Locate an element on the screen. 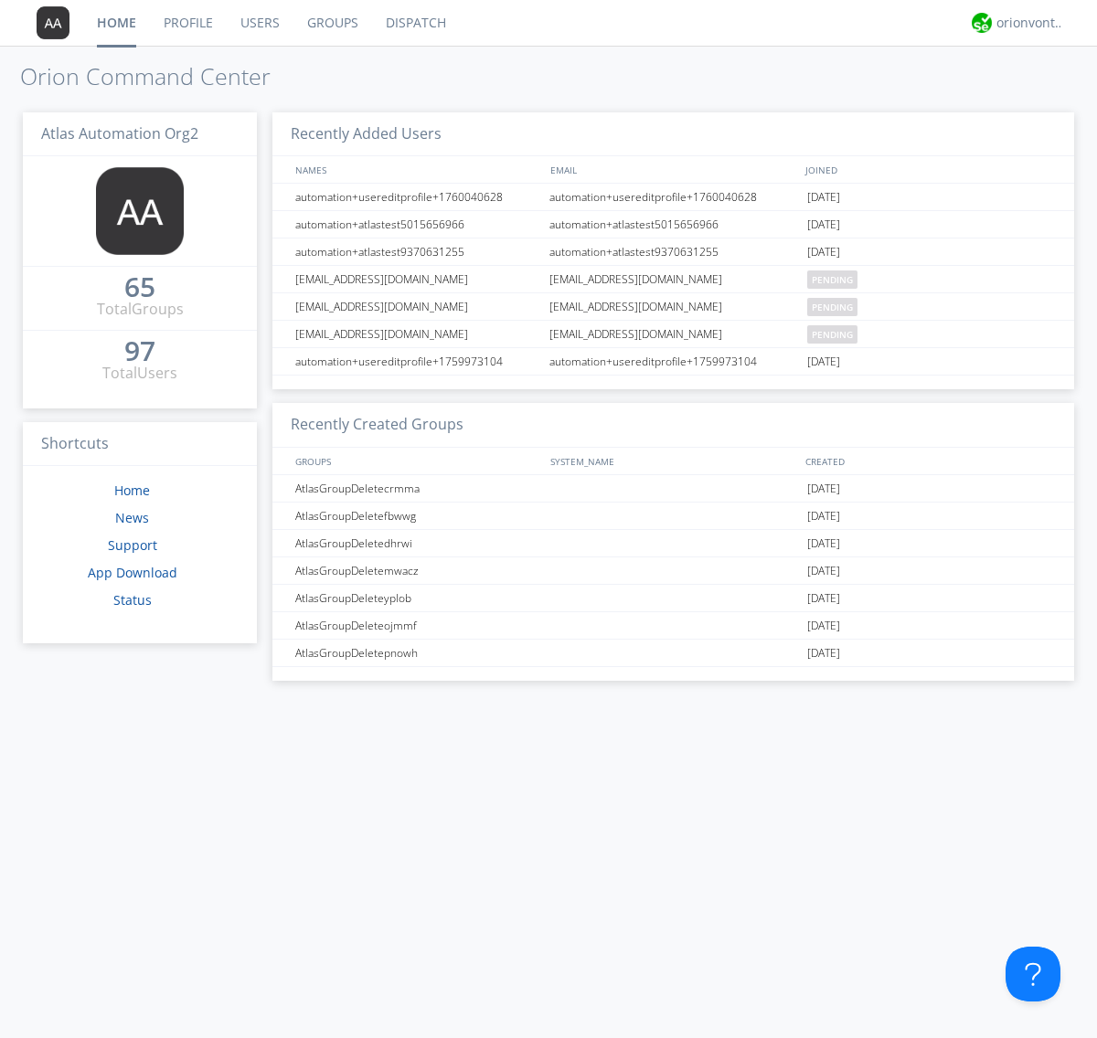  a: News is located at coordinates (132, 517).